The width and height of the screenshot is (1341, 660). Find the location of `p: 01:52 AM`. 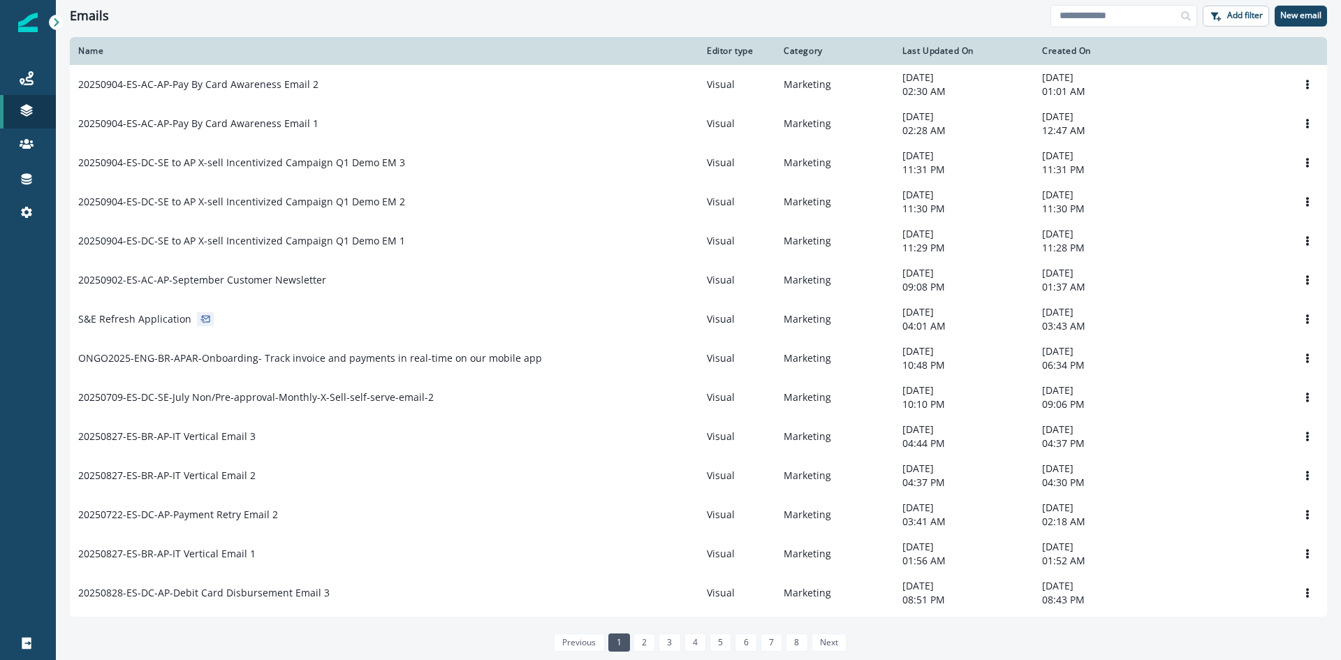

p: 01:52 AM is located at coordinates (1104, 561).